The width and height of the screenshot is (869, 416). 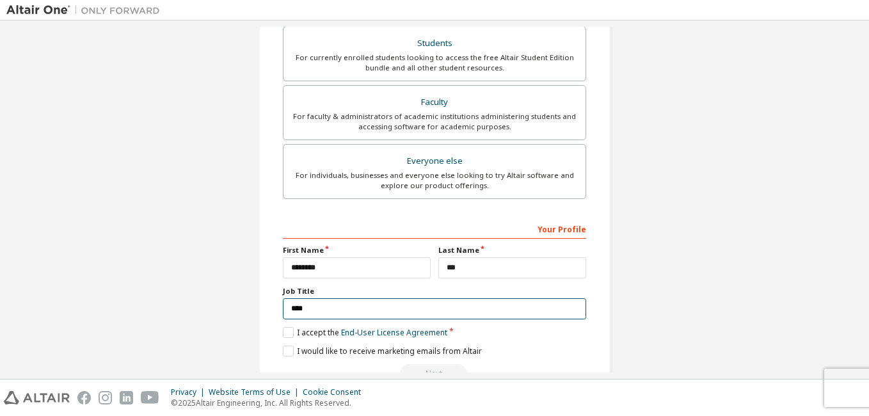 I want to click on div: For currently enrolled students looking to access the free Altair Student Edition bundle and all ..., so click(x=434, y=63).